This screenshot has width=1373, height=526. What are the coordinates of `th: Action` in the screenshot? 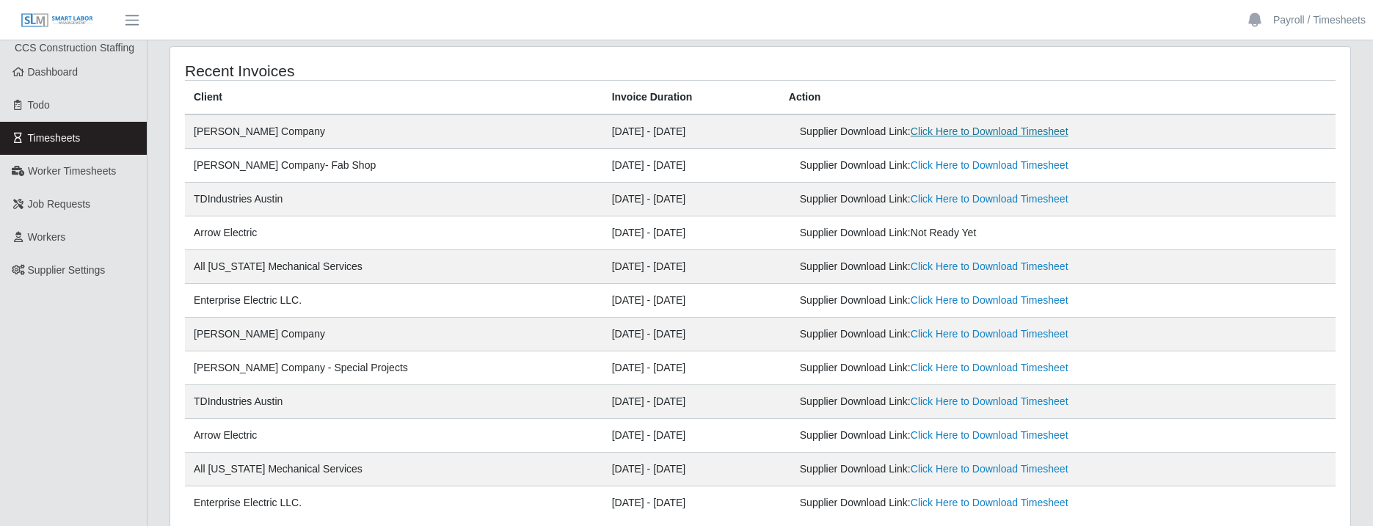 It's located at (1057, 98).